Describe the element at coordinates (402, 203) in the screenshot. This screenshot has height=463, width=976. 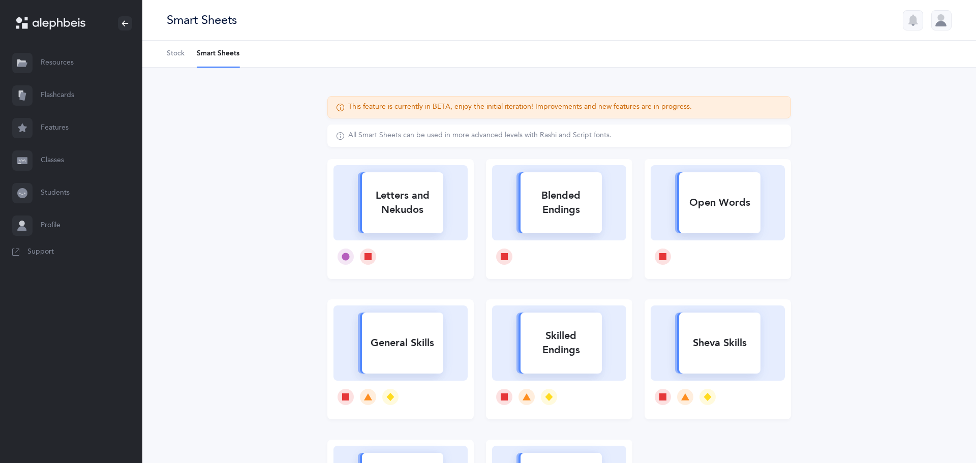
I see `div: Letters and Nekudos` at that location.